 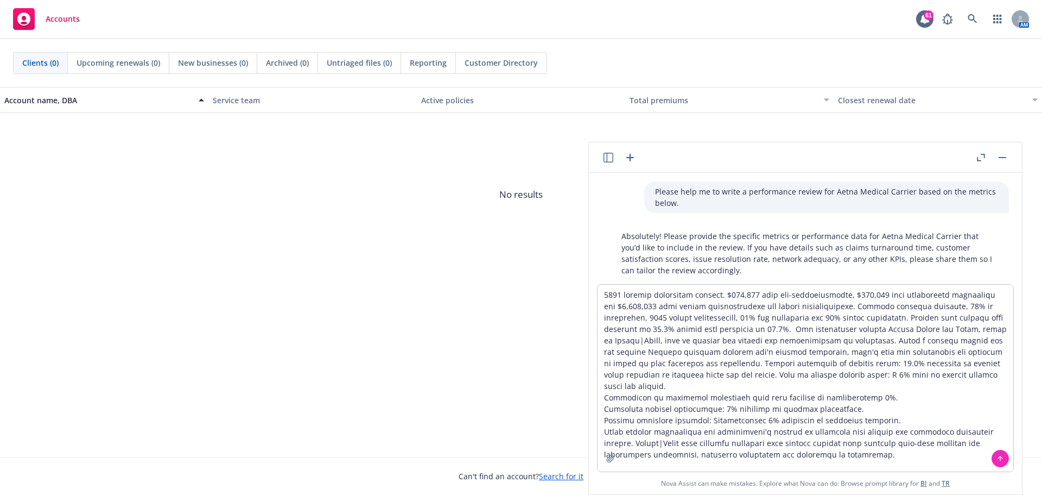 What do you see at coordinates (946, 483) in the screenshot?
I see `a: TR` at bounding box center [946, 483].